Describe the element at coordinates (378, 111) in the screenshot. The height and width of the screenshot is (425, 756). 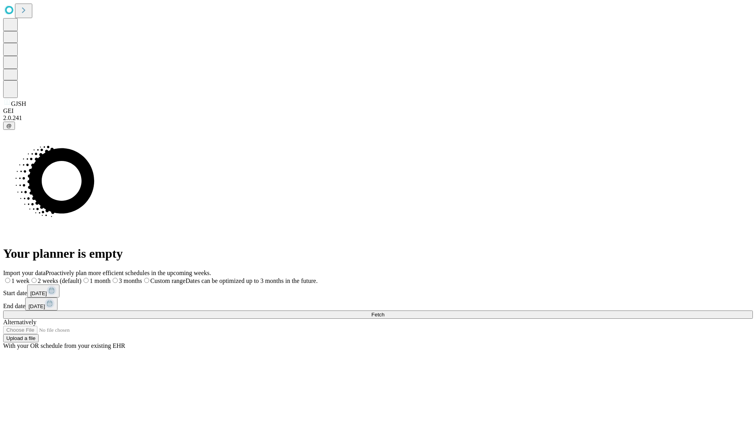
I see `div: GEI` at that location.